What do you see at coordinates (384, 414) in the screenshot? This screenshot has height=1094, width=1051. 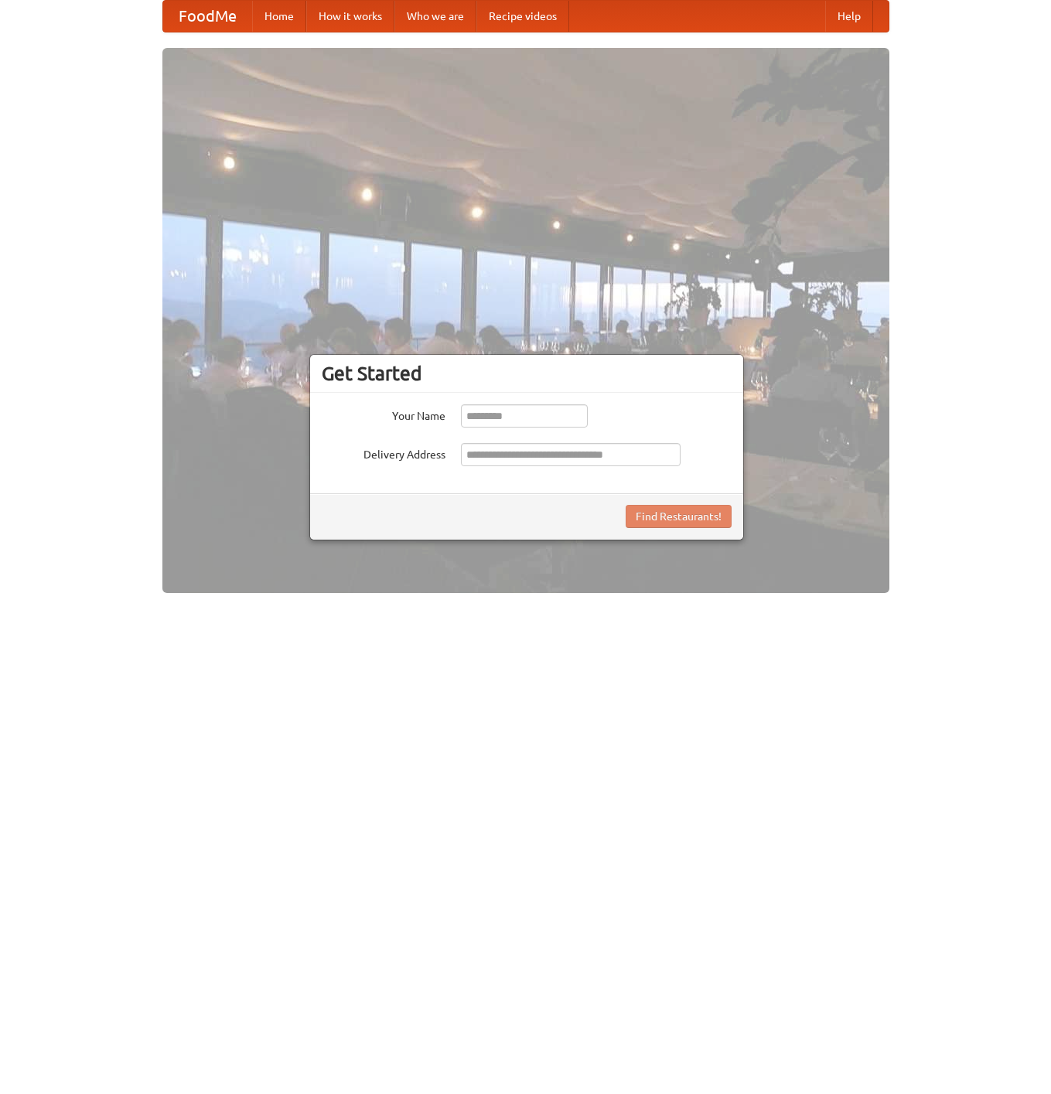 I see `label: Your Name` at bounding box center [384, 414].